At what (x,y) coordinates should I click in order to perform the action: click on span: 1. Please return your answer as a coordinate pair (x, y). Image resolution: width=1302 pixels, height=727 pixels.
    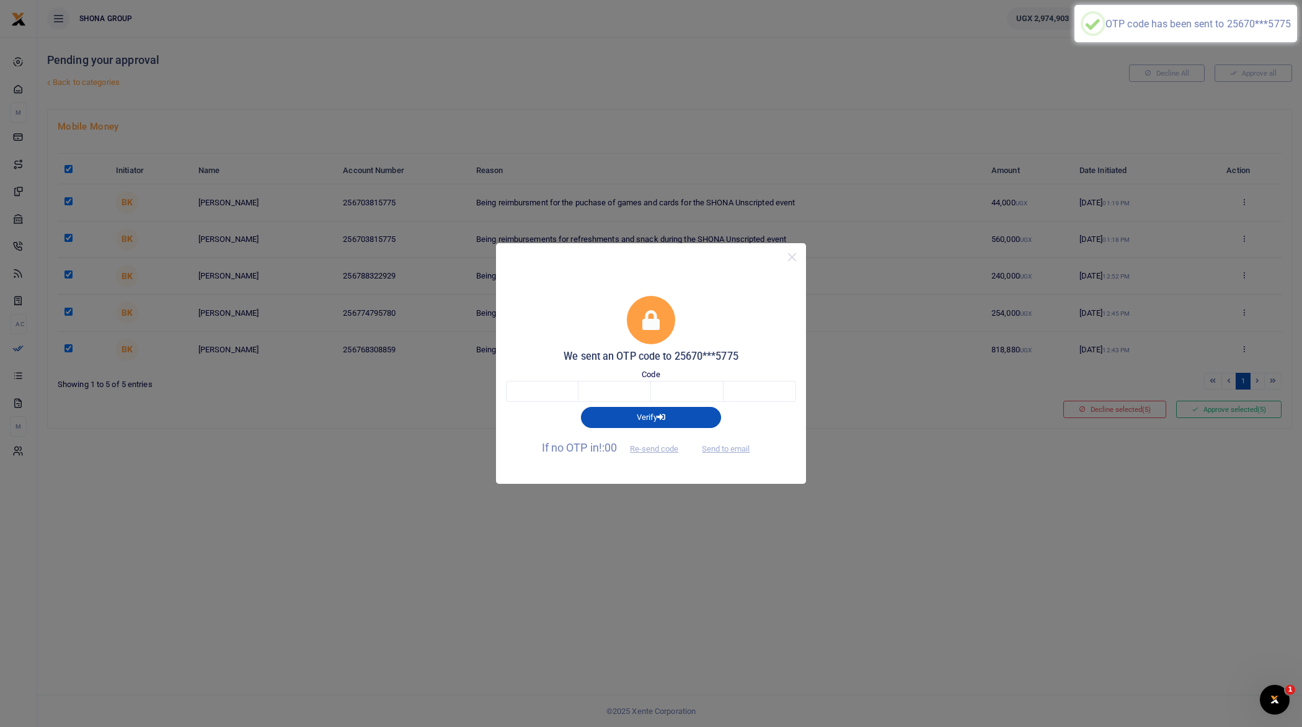
    Looking at the image, I should click on (1290, 690).